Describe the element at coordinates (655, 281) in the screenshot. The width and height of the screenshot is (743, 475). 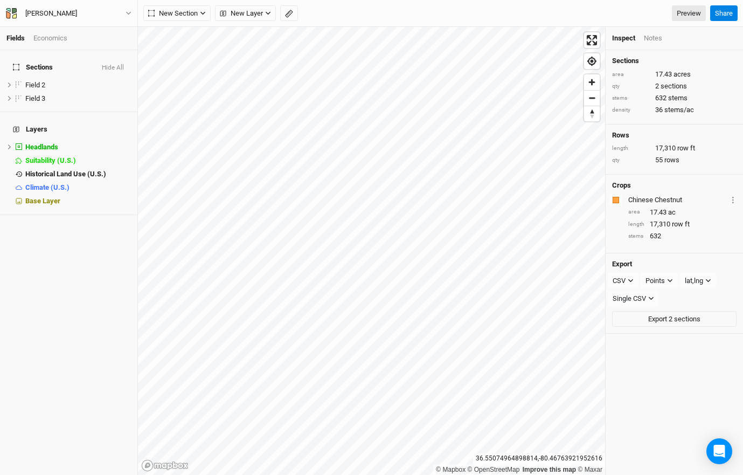
I see `div: Points` at that location.